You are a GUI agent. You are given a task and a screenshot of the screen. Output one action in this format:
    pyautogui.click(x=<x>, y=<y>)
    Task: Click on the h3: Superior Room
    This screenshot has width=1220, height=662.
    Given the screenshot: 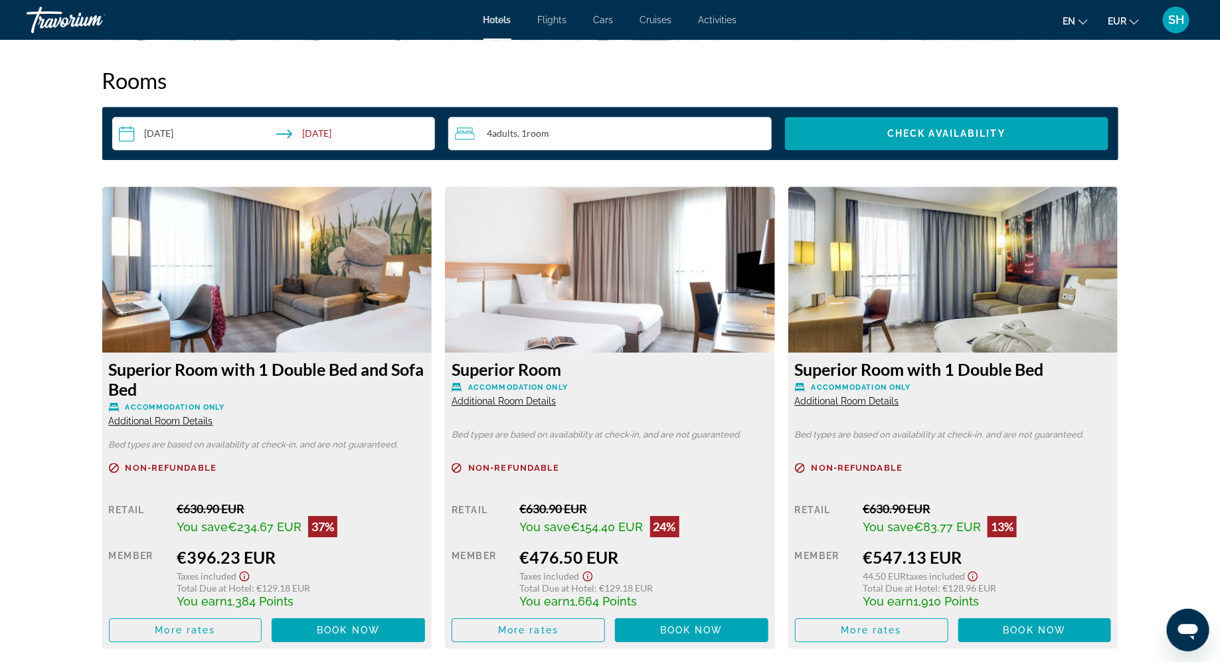 What is the action you would take?
    pyautogui.click(x=609, y=369)
    